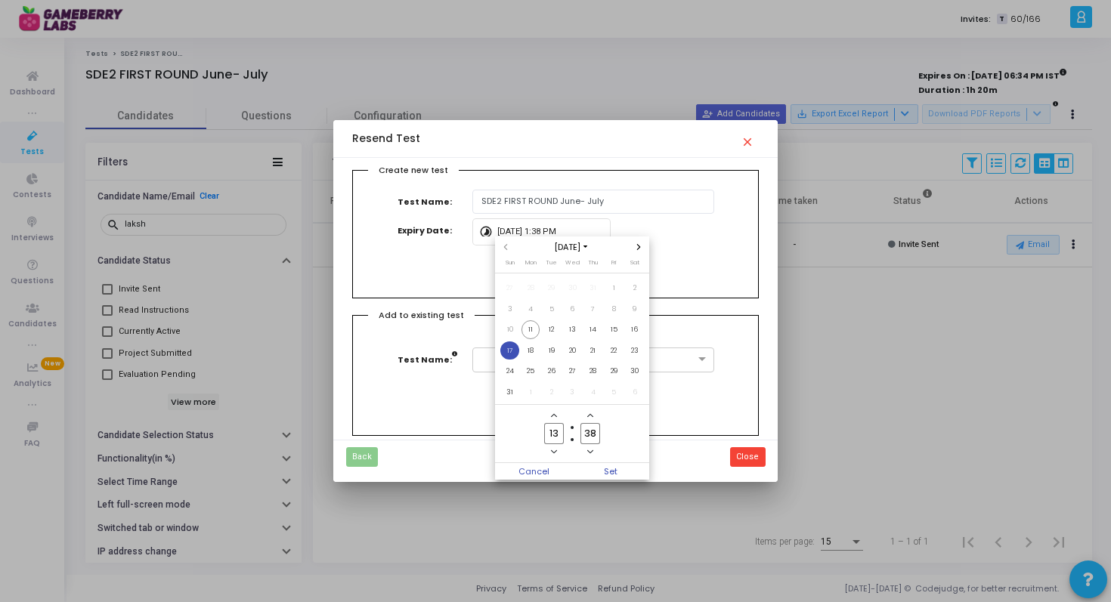  What do you see at coordinates (592, 329) in the screenshot?
I see `span: 14` at bounding box center [592, 329].